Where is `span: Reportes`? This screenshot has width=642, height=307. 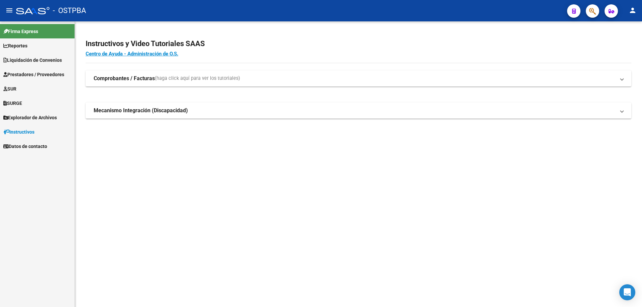
span: Reportes is located at coordinates (15, 46).